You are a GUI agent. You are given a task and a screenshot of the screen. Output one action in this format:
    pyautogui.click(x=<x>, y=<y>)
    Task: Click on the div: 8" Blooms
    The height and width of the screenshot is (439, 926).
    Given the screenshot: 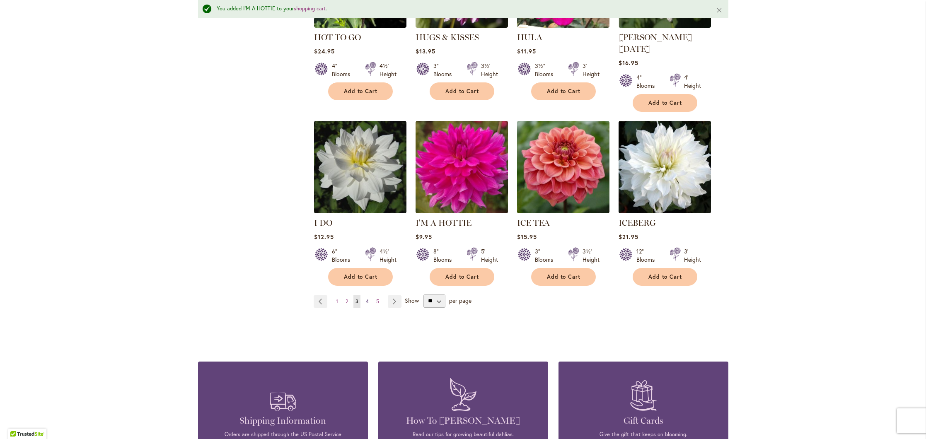 What is the action you would take?
    pyautogui.click(x=445, y=256)
    